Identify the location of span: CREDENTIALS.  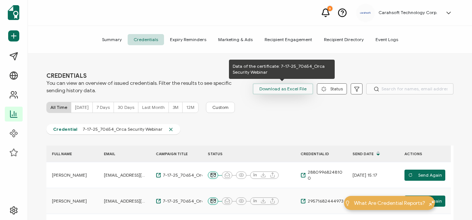
(139, 76).